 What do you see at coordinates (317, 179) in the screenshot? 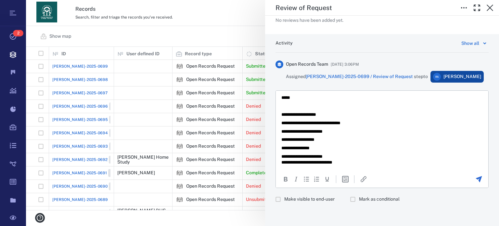
I see `div: Numbered list` at bounding box center [317, 179].